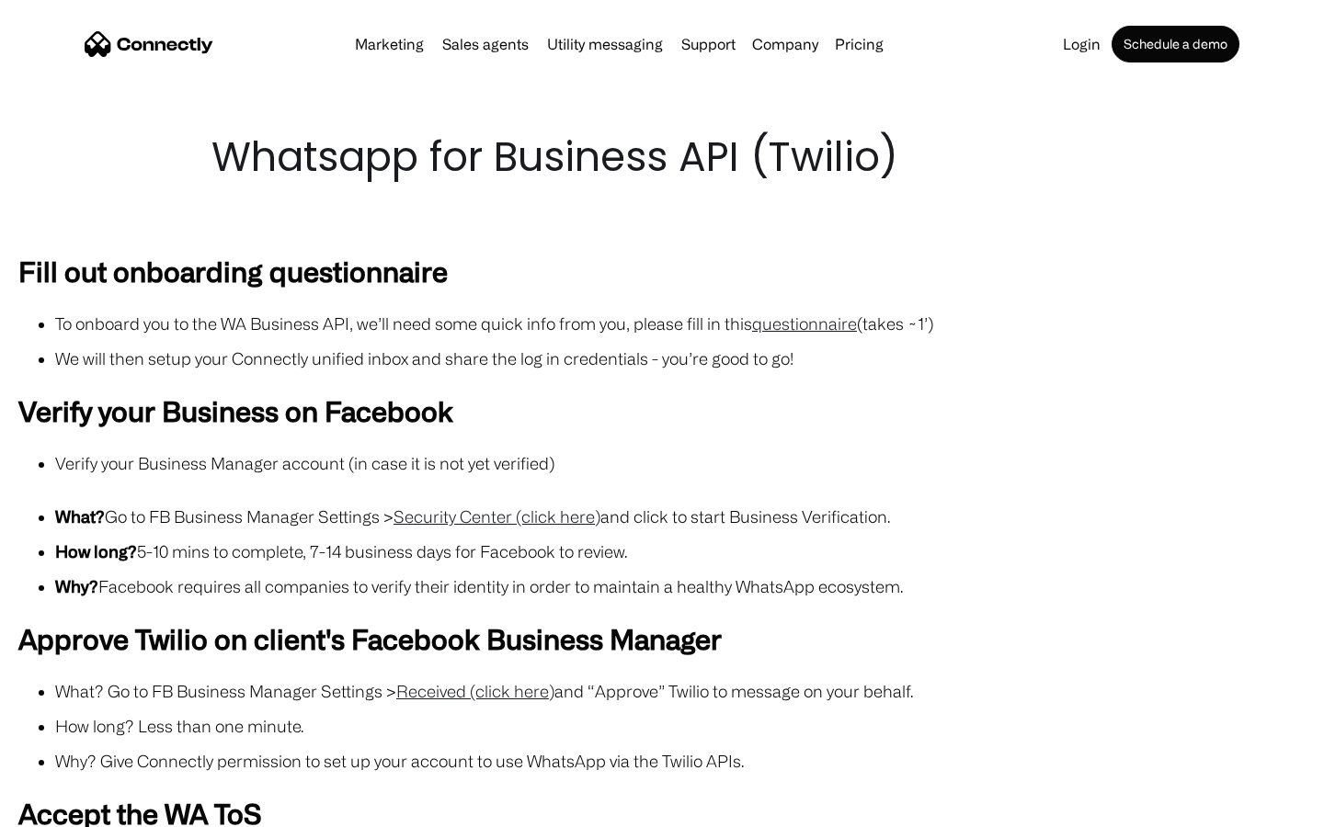  I want to click on a: Sales agents, so click(485, 44).